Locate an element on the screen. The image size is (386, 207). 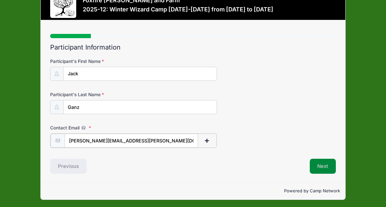
button: Next is located at coordinates (323, 166).